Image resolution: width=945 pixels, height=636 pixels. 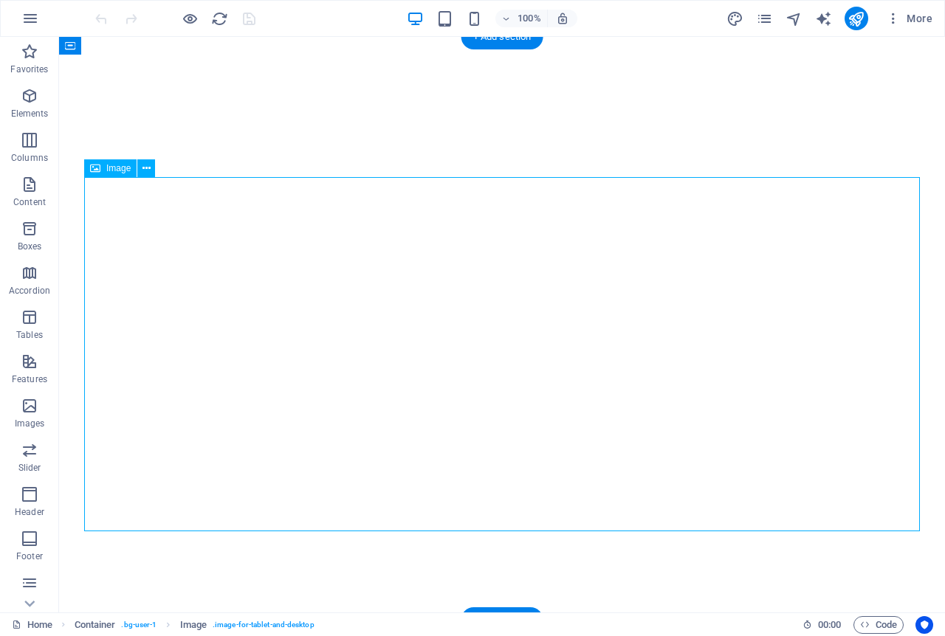 I want to click on p: Favorites, so click(x=29, y=69).